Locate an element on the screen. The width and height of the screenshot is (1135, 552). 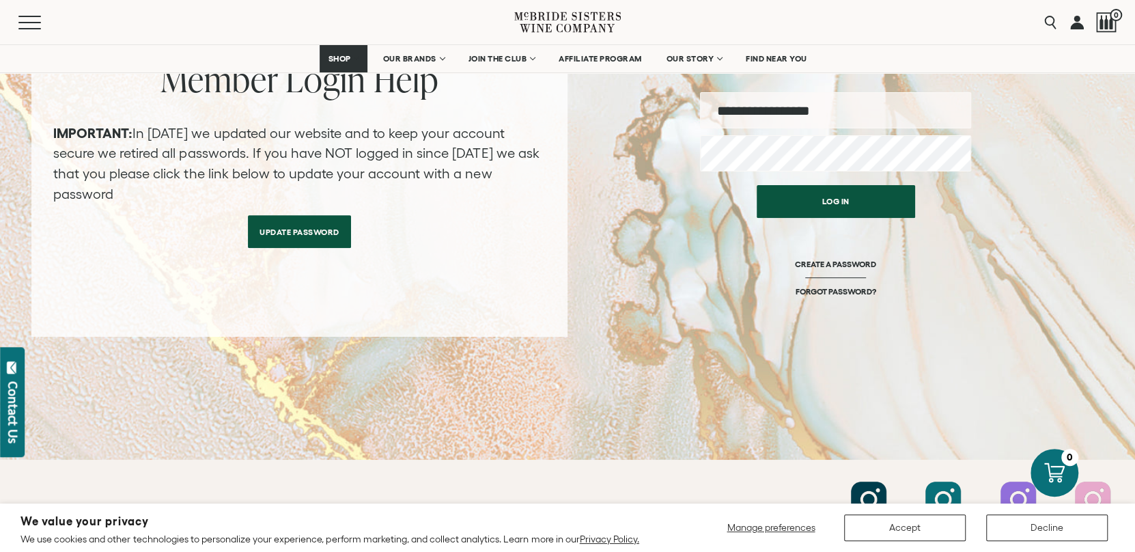
span: OUR BRANDS is located at coordinates (410, 59).